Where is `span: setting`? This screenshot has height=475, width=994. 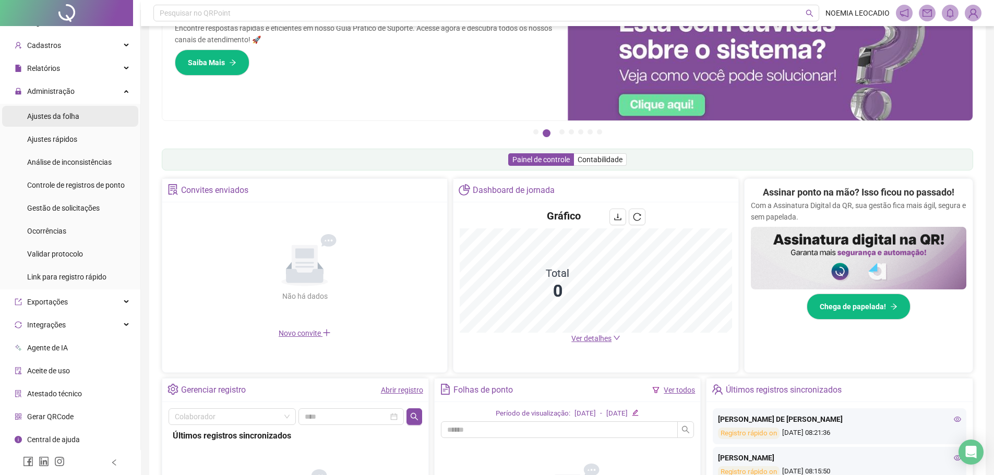 span: setting is located at coordinates (173, 389).